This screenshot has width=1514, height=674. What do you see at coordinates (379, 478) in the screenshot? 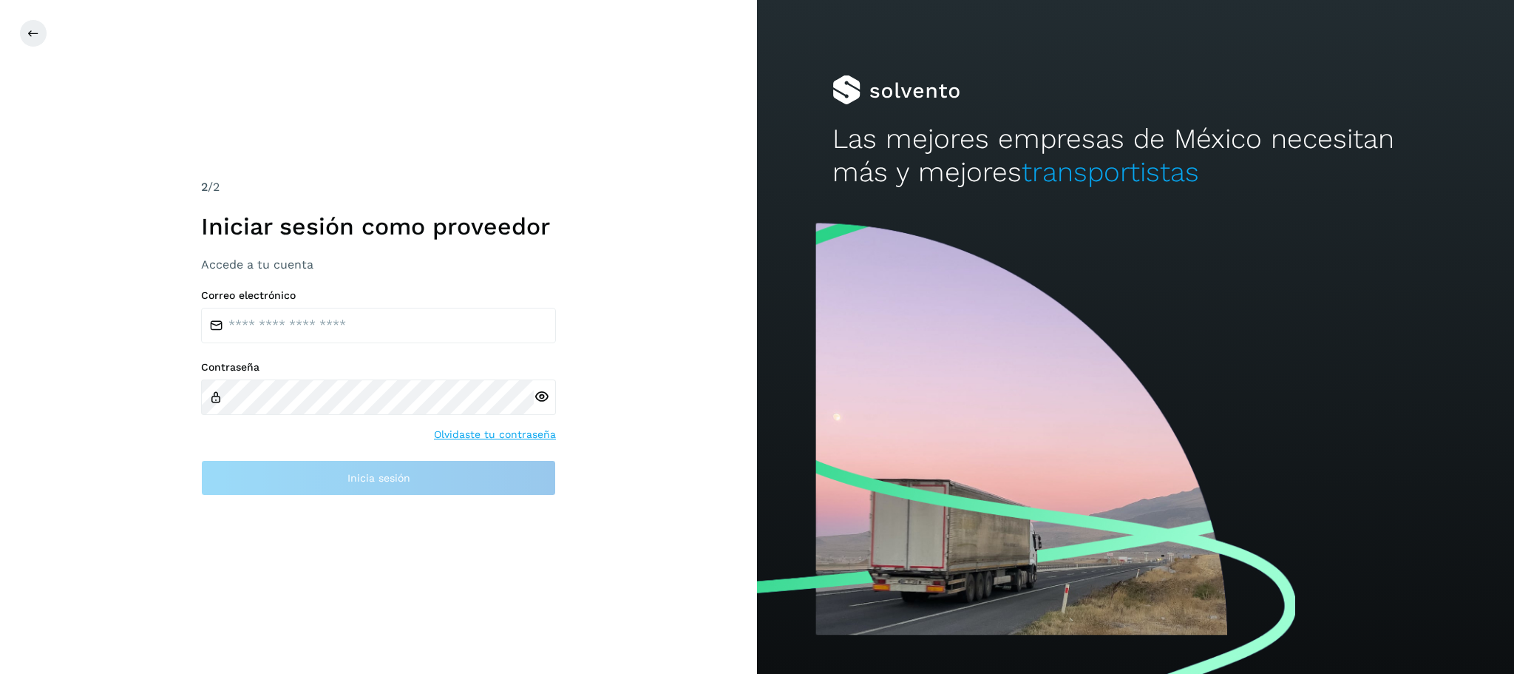
I see `button: Inicia sesión` at bounding box center [379, 478].